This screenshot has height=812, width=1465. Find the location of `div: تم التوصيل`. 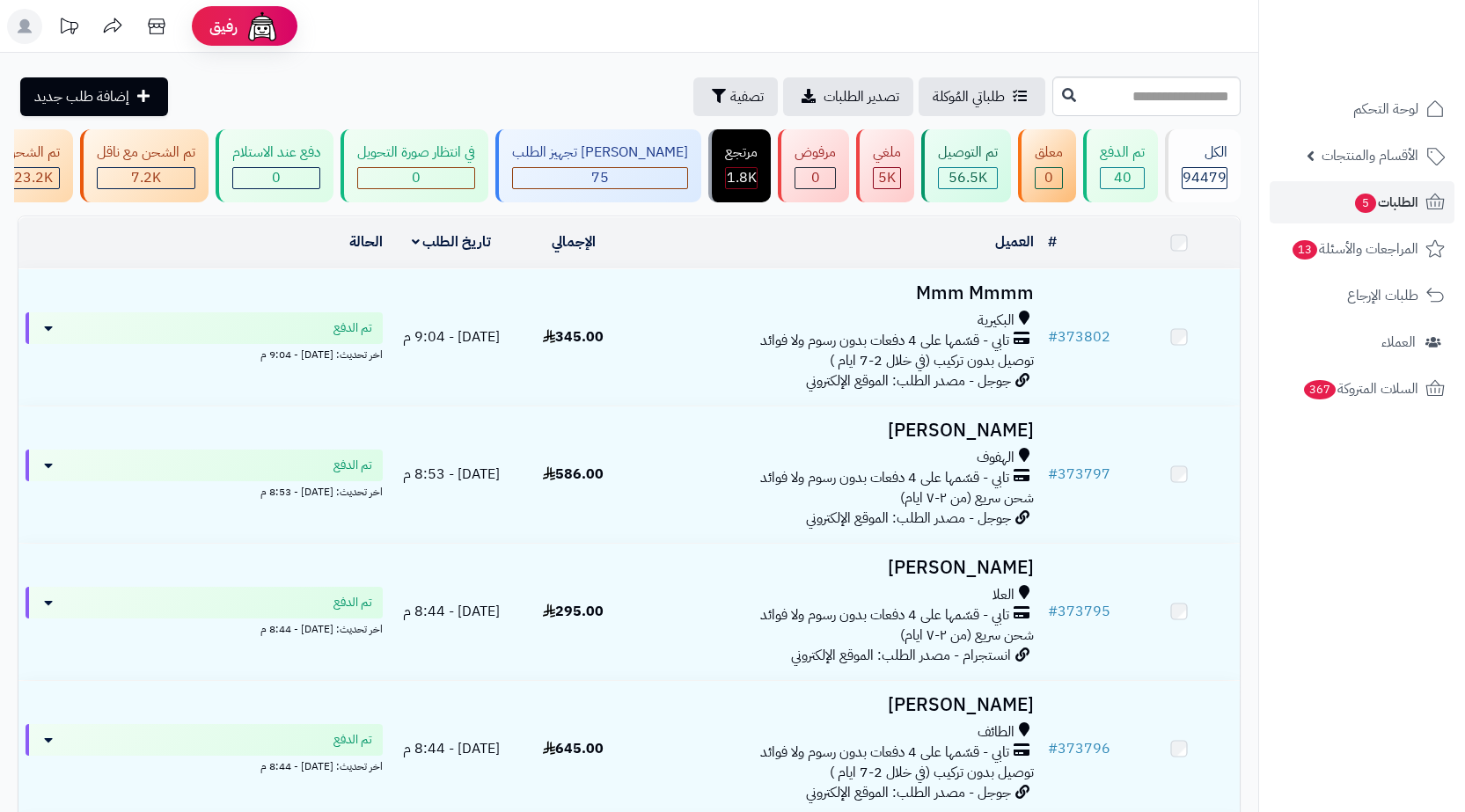

div: تم التوصيل is located at coordinates (968, 152).